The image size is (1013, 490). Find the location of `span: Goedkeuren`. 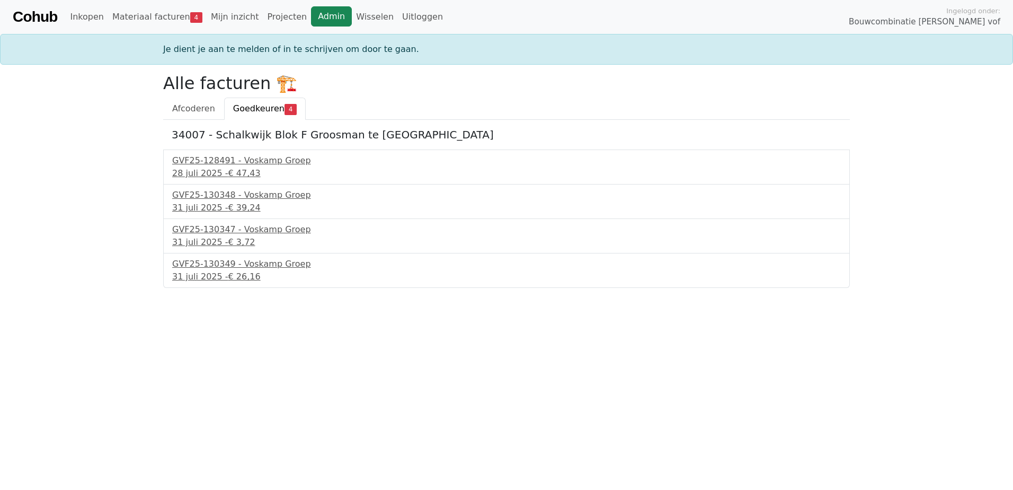

span: Goedkeuren is located at coordinates (259, 108).